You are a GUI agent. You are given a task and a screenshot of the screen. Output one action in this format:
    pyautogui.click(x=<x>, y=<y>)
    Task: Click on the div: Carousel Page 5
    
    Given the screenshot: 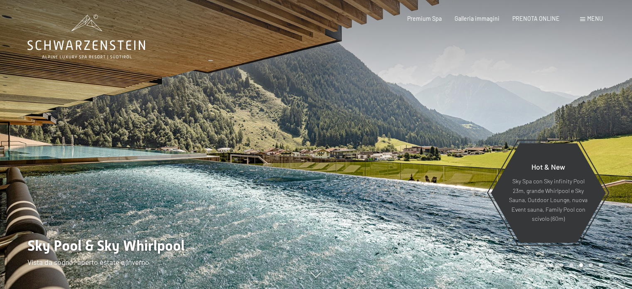 What is the action you would take?
    pyautogui.click(x=572, y=265)
    